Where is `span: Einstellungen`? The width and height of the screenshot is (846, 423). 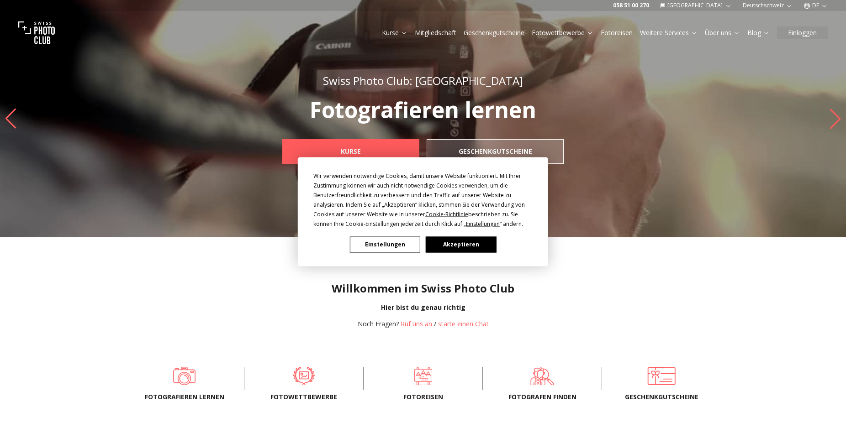
span: Einstellungen is located at coordinates (483, 223).